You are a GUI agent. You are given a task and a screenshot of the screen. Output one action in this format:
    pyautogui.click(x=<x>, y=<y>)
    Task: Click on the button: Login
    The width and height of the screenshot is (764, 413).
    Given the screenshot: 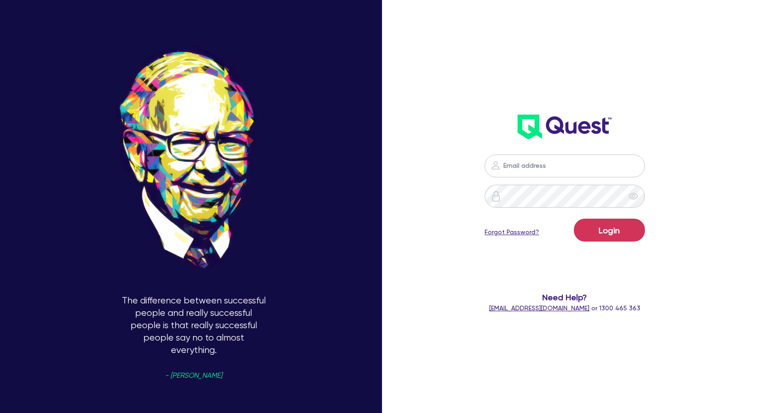 What is the action you would take?
    pyautogui.click(x=609, y=230)
    